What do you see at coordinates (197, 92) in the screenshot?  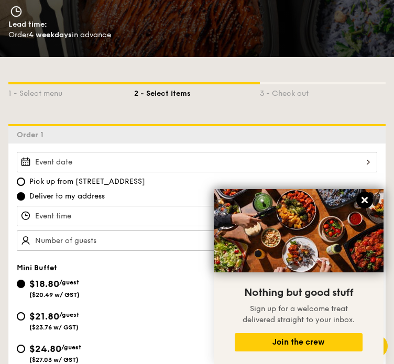 I see `div: 2 - Select items` at bounding box center [197, 92].